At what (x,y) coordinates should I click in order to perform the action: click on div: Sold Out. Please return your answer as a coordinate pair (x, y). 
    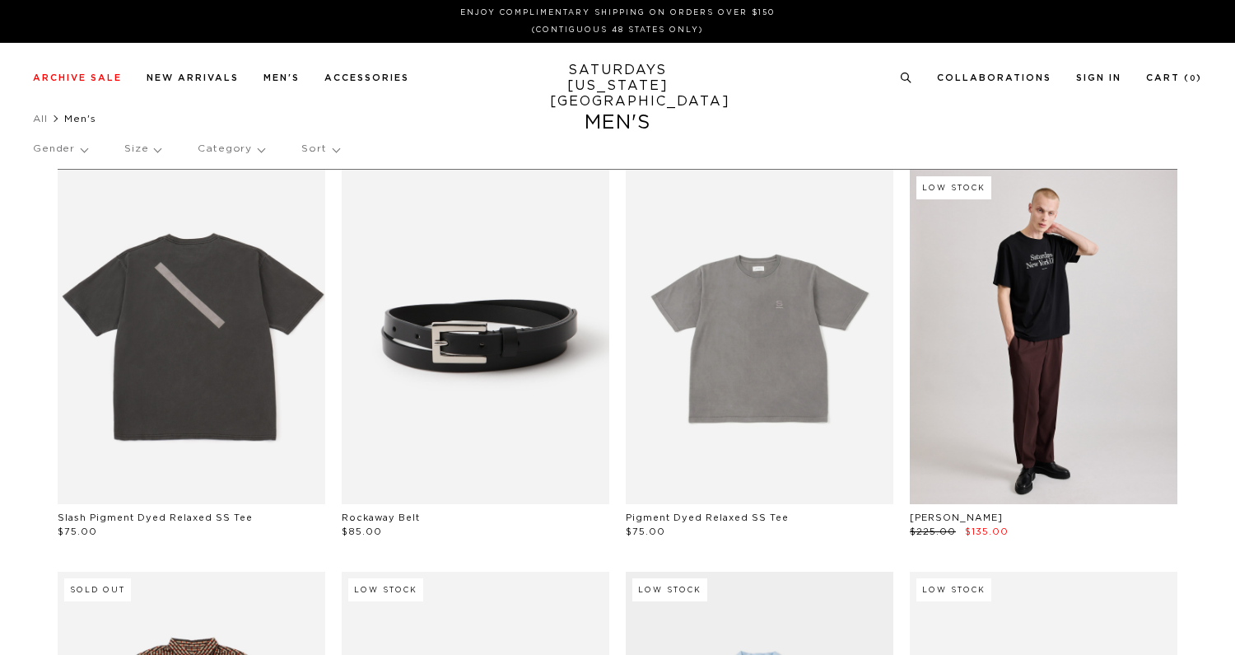
    Looking at the image, I should click on (97, 590).